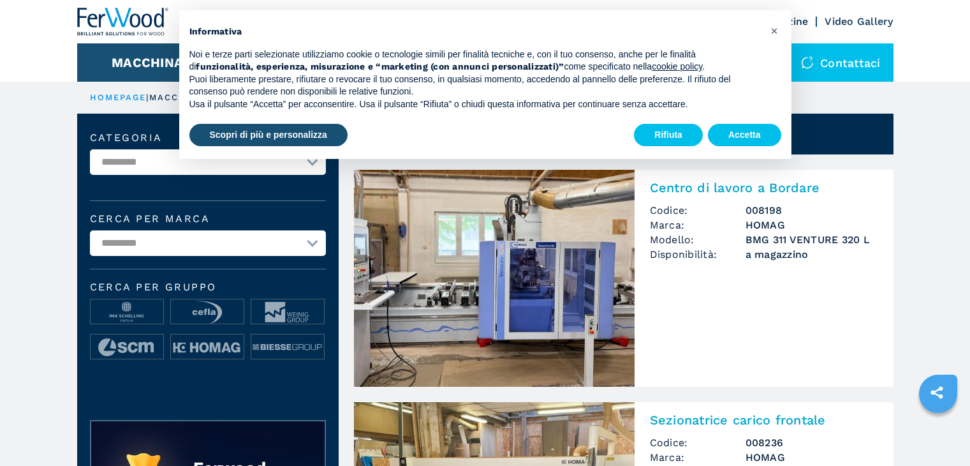 Image resolution: width=970 pixels, height=466 pixels. What do you see at coordinates (775, 31) in the screenshot?
I see `button: Chiudi questa informativa` at bounding box center [775, 31].